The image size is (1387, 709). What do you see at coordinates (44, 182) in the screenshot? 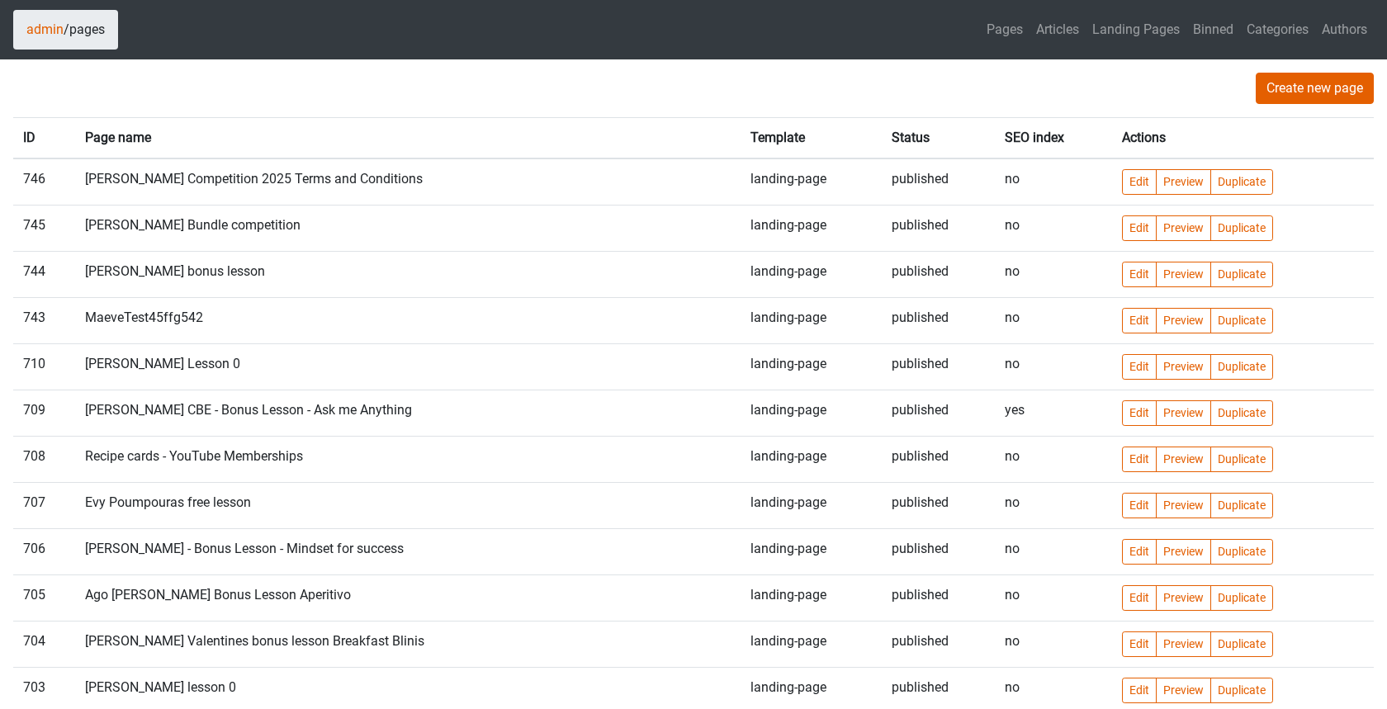
I see `td: 746` at bounding box center [44, 182].